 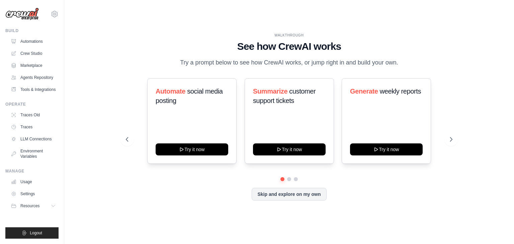 I want to click on p: Try a prompt below to see how CrewAI works, or jump right in and build your own., so click(x=289, y=63).